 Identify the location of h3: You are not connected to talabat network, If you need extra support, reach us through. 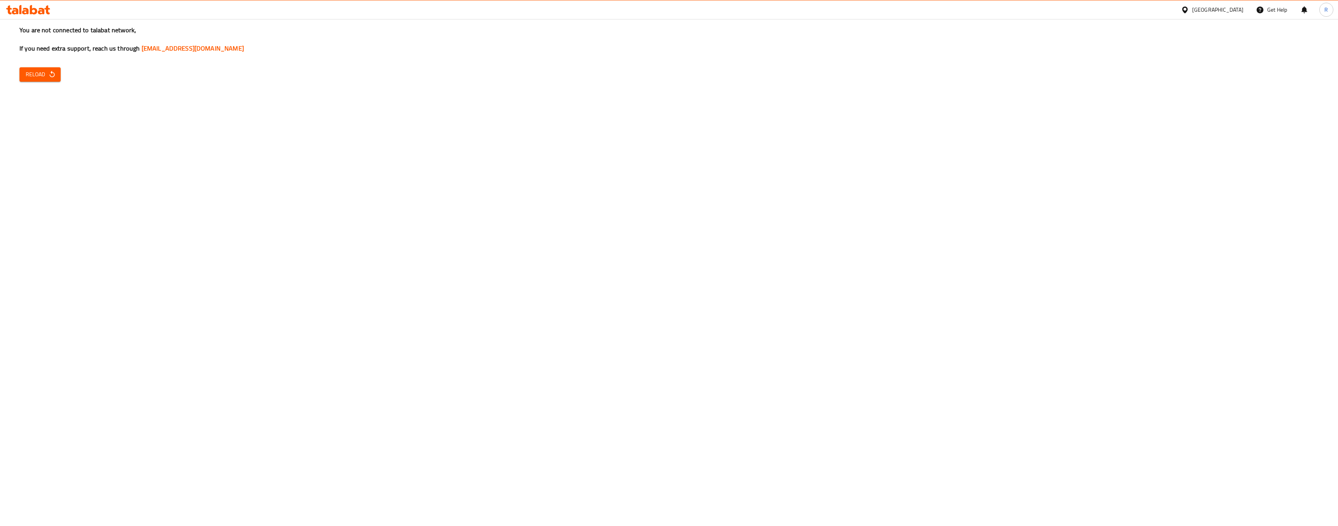
(669, 39).